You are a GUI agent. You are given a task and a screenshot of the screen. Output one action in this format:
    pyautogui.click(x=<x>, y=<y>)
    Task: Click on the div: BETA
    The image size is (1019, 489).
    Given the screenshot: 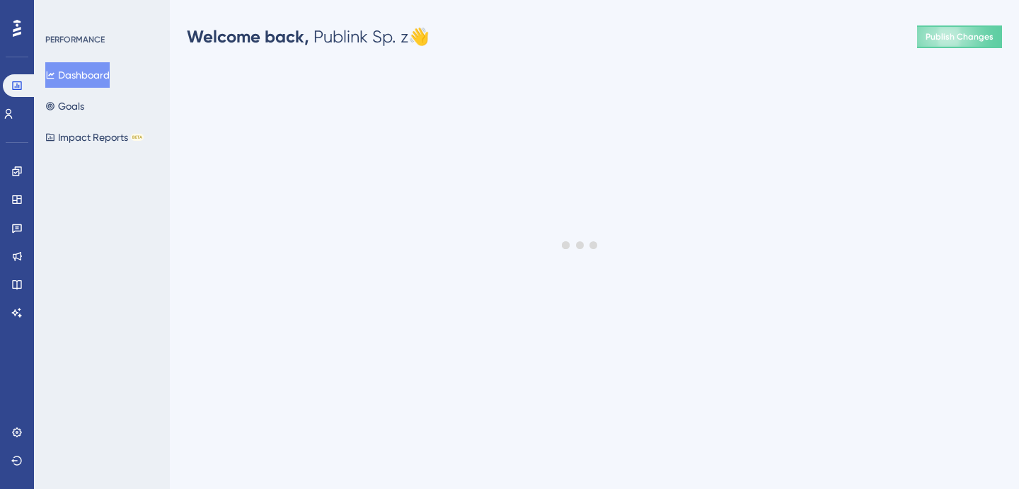 What is the action you would take?
    pyautogui.click(x=137, y=137)
    